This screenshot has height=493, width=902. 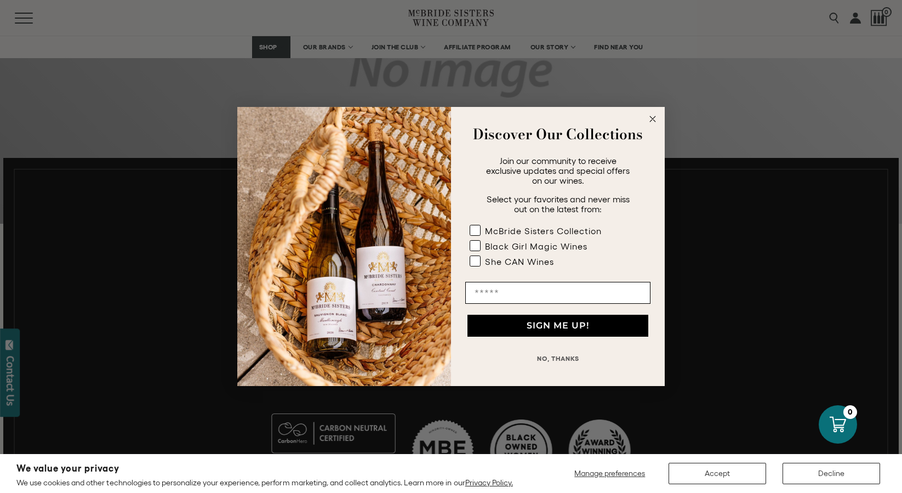 What do you see at coordinates (558, 358) in the screenshot?
I see `button: NO, THANKS` at bounding box center [558, 358].